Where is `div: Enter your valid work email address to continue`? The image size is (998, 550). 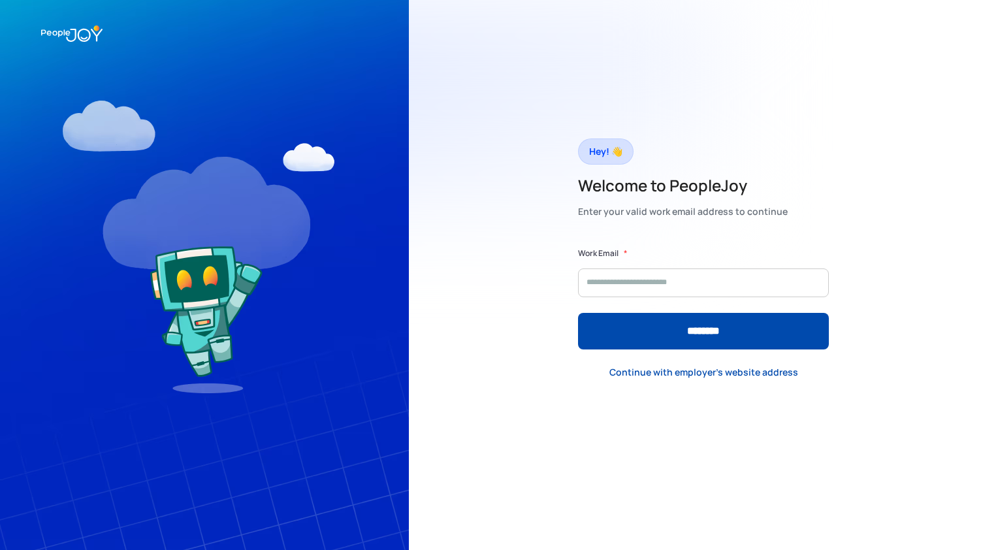
div: Enter your valid work email address to continue is located at coordinates (683, 212).